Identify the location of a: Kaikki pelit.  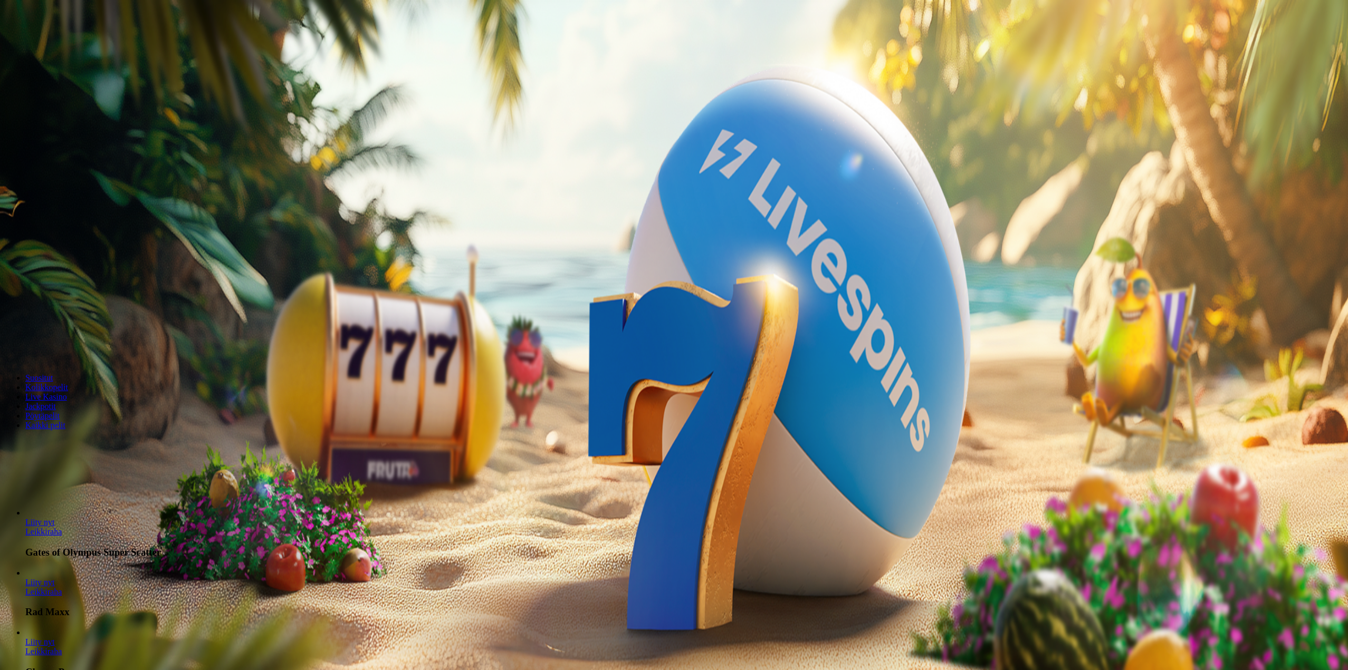
(45, 425).